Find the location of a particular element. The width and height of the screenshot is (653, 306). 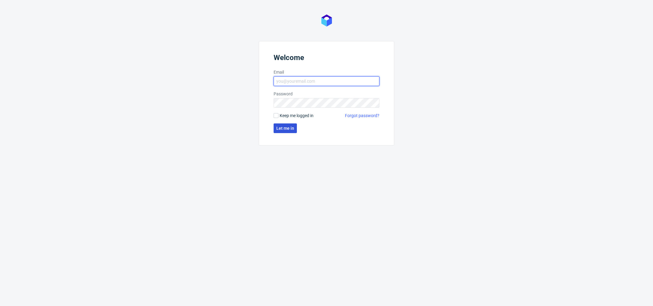

a: Forgot password? is located at coordinates (362, 116).